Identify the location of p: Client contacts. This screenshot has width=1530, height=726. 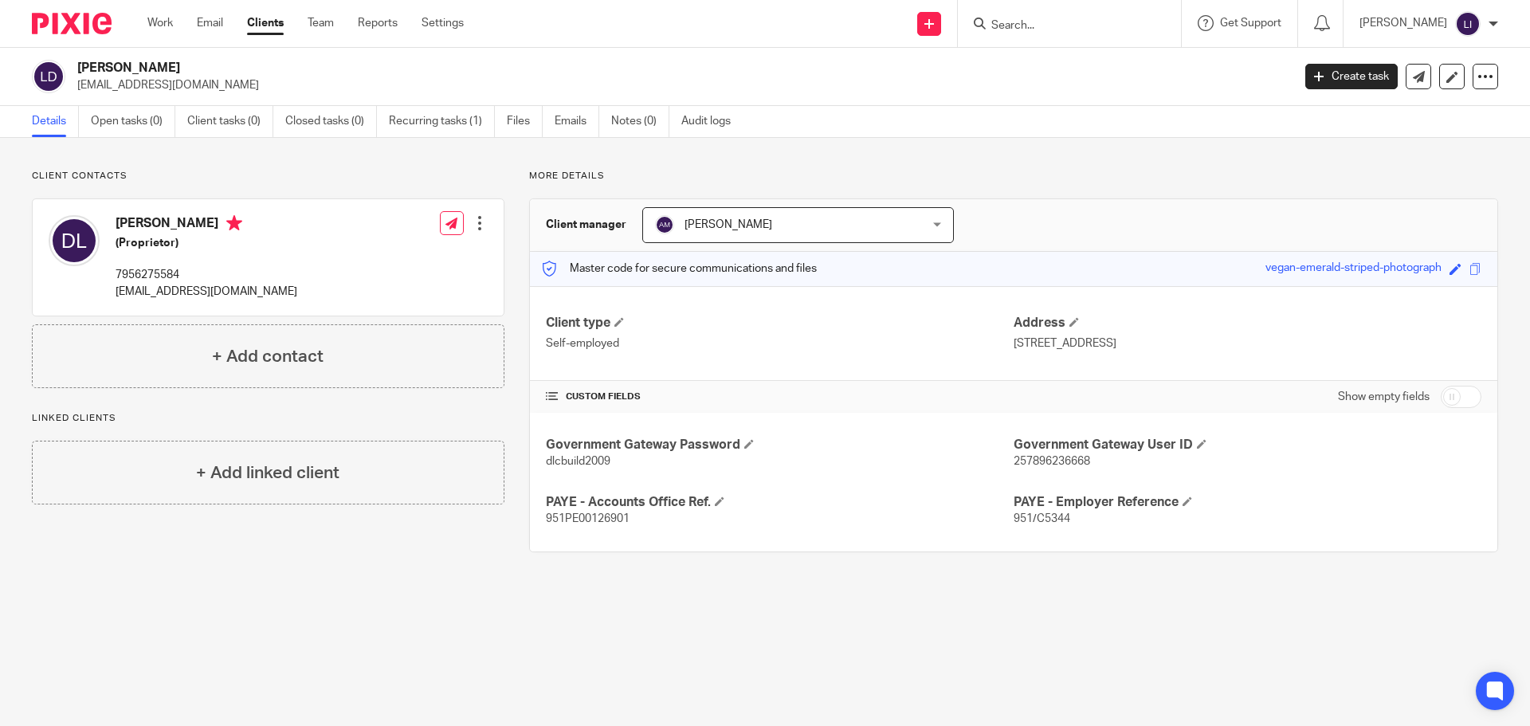
(268, 176).